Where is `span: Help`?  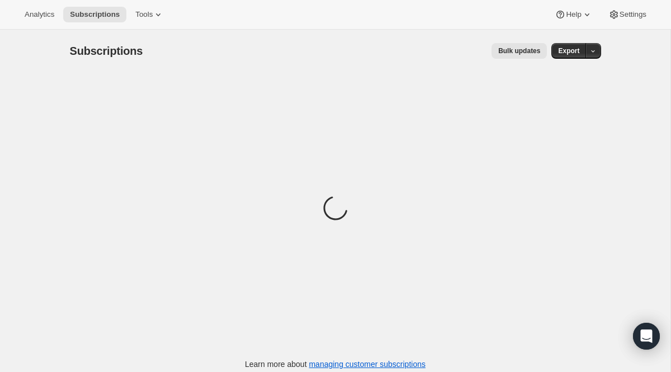 span: Help is located at coordinates (573, 15).